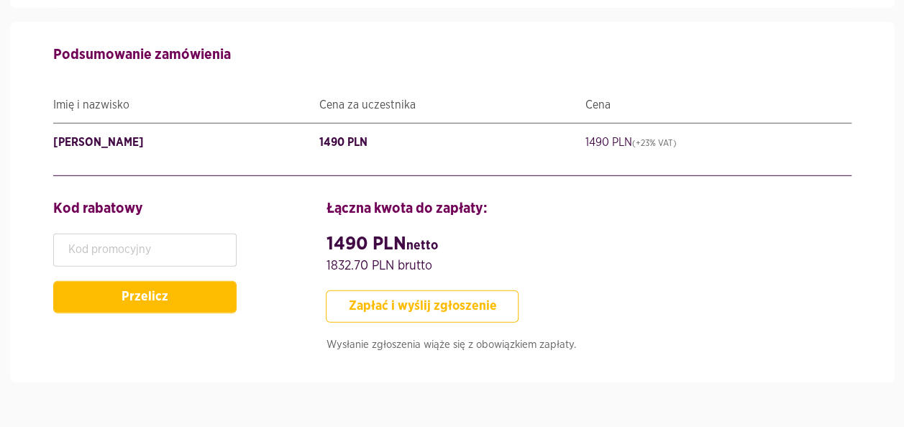 The width and height of the screenshot is (904, 427). What do you see at coordinates (718, 105) in the screenshot?
I see `div: Cena` at bounding box center [718, 105].